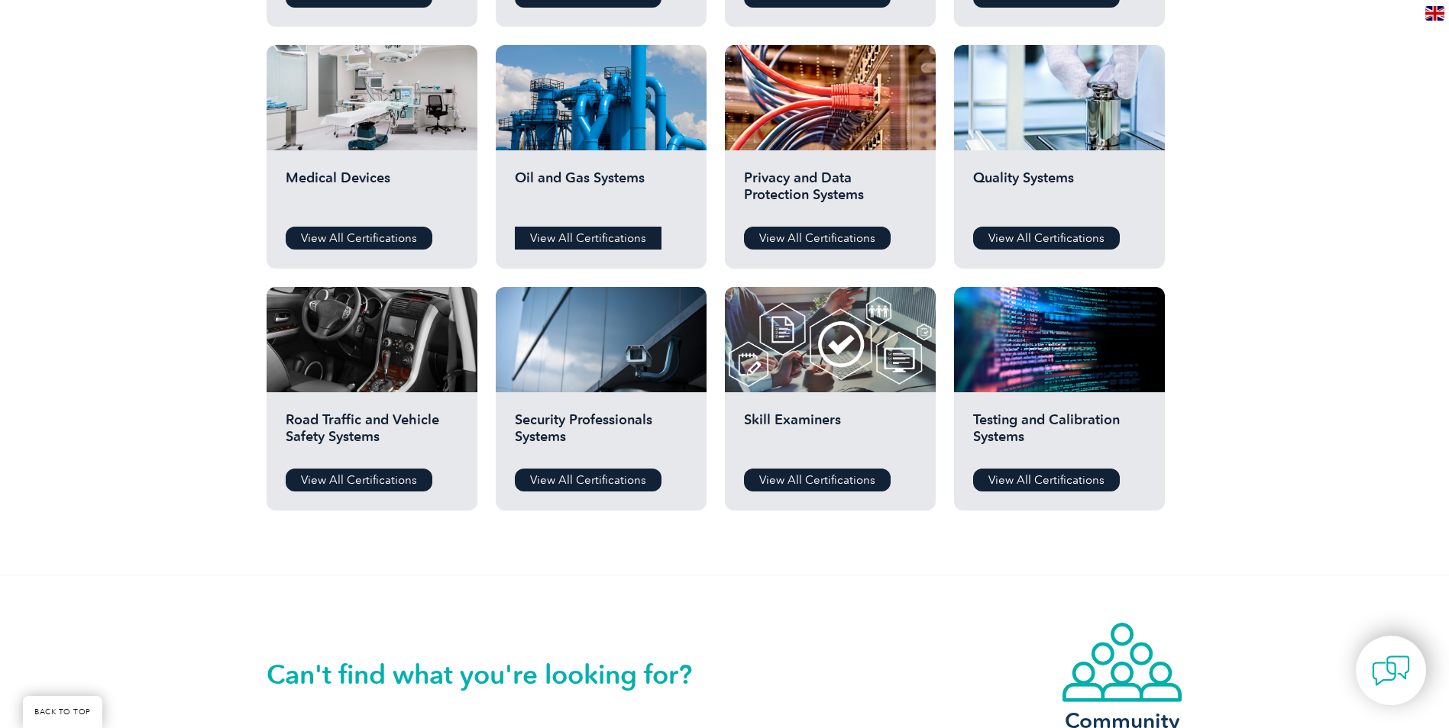 The height and width of the screenshot is (728, 1449). I want to click on h2: Road Traffic and Vehicle Safety Systems, so click(372, 434).